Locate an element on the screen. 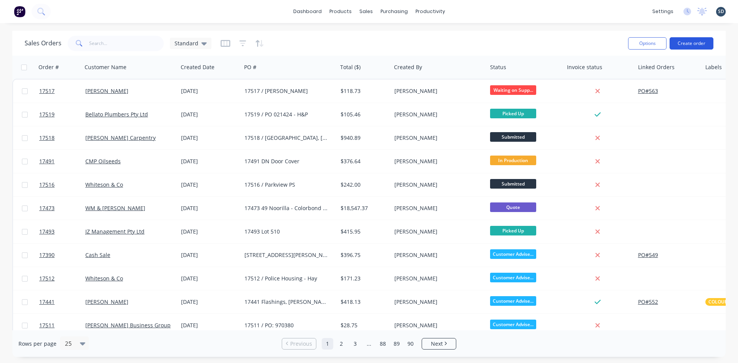 This screenshot has height=363, width=738. span: 17517 is located at coordinates (47, 91).